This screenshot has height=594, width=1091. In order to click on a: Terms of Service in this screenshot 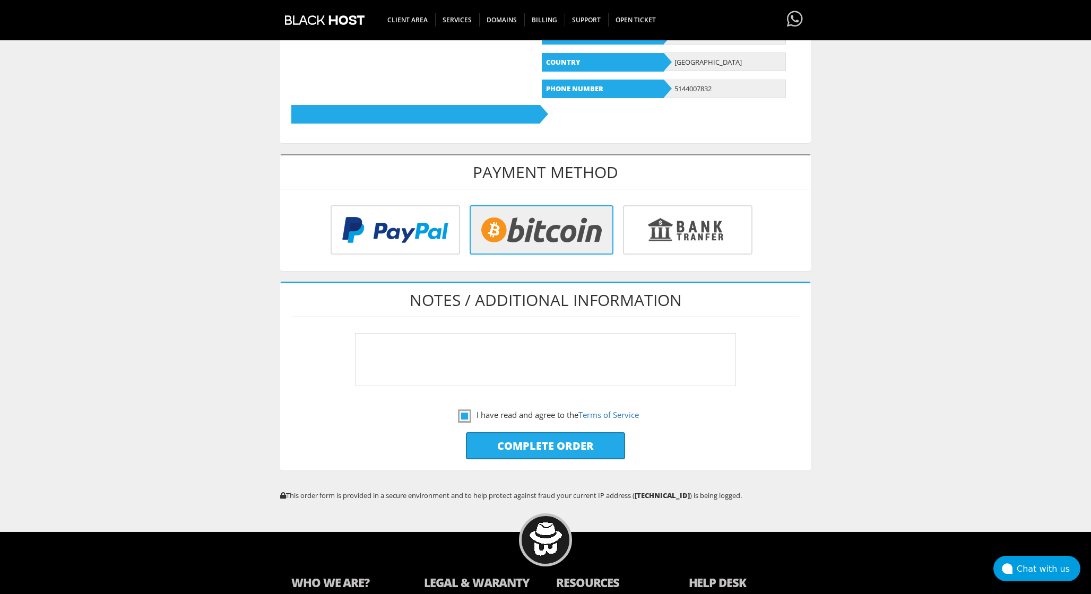, I will do `click(608, 415)`.